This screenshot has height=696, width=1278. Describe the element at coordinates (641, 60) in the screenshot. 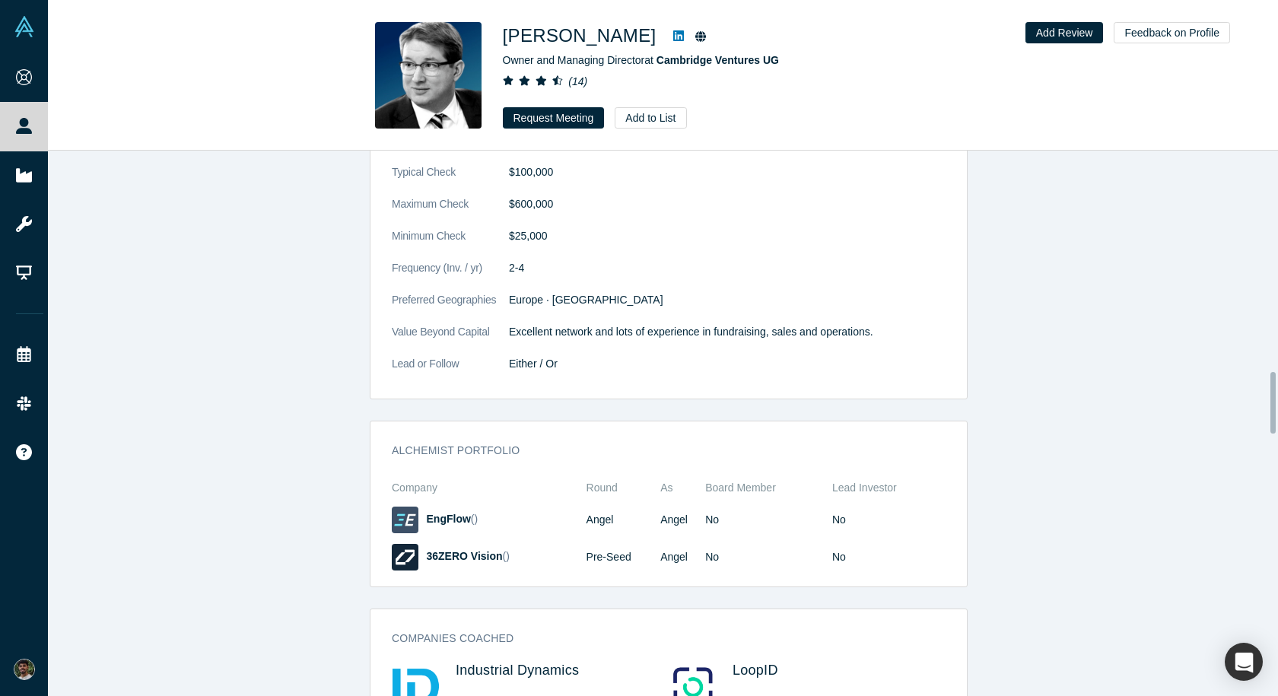

I see `span: Owner and Managing Director at` at that location.